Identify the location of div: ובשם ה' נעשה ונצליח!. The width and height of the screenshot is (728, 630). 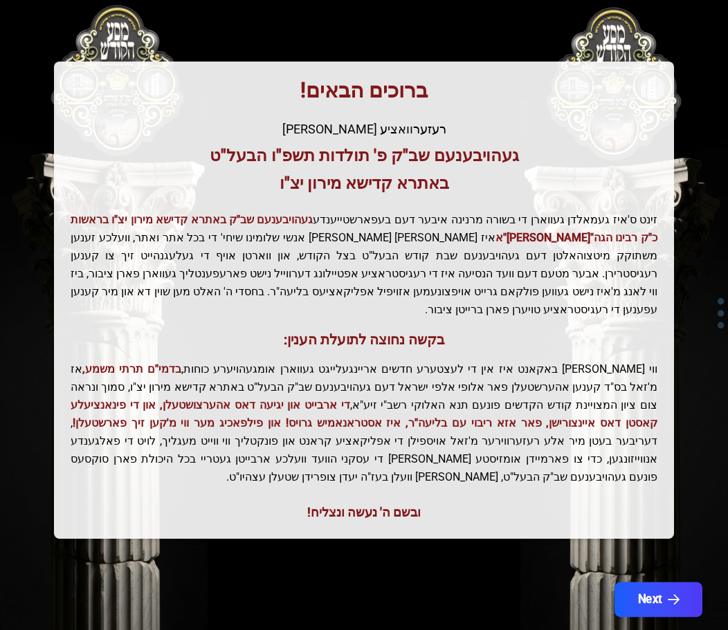
(364, 513).